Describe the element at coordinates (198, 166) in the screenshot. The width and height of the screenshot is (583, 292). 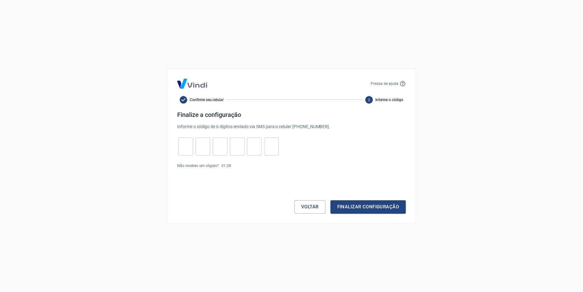
I see `p: Não recebeu um cógido?` at that location.